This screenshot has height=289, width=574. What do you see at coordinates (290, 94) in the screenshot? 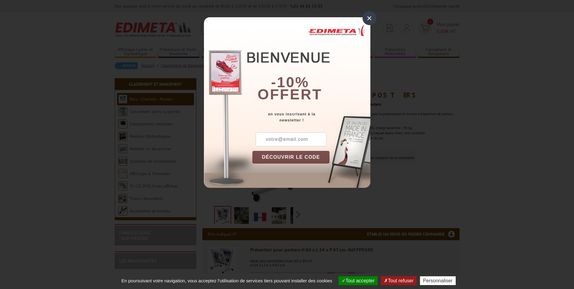
I see `font: offert` at bounding box center [290, 94].